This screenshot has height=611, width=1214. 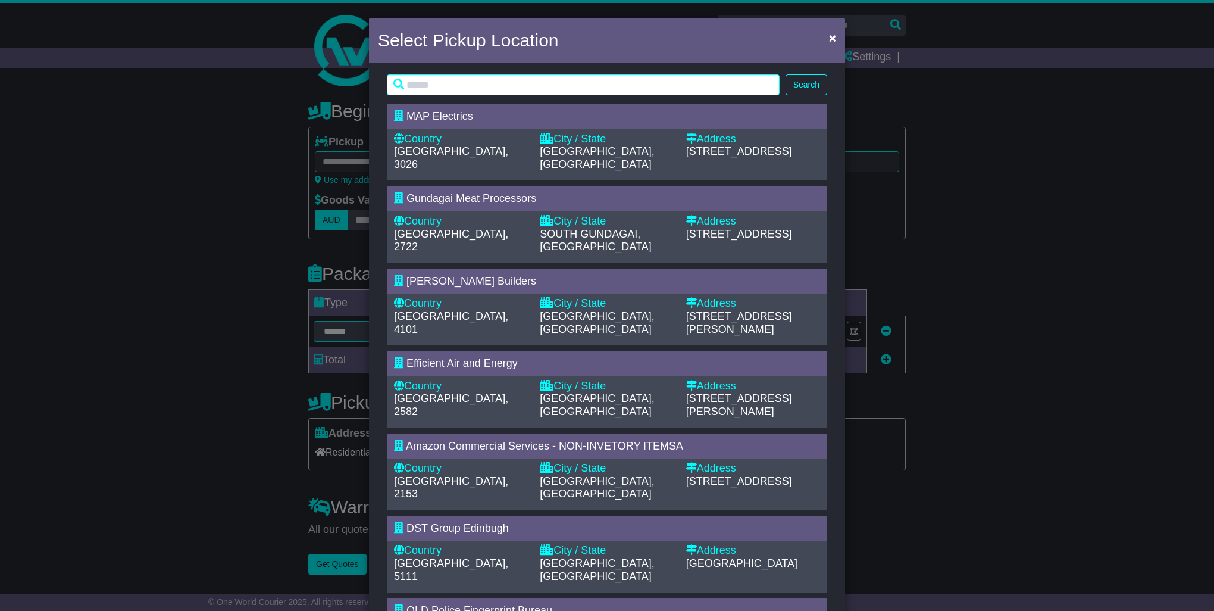 What do you see at coordinates (440, 116) in the screenshot?
I see `span: MAP Electrics` at bounding box center [440, 116].